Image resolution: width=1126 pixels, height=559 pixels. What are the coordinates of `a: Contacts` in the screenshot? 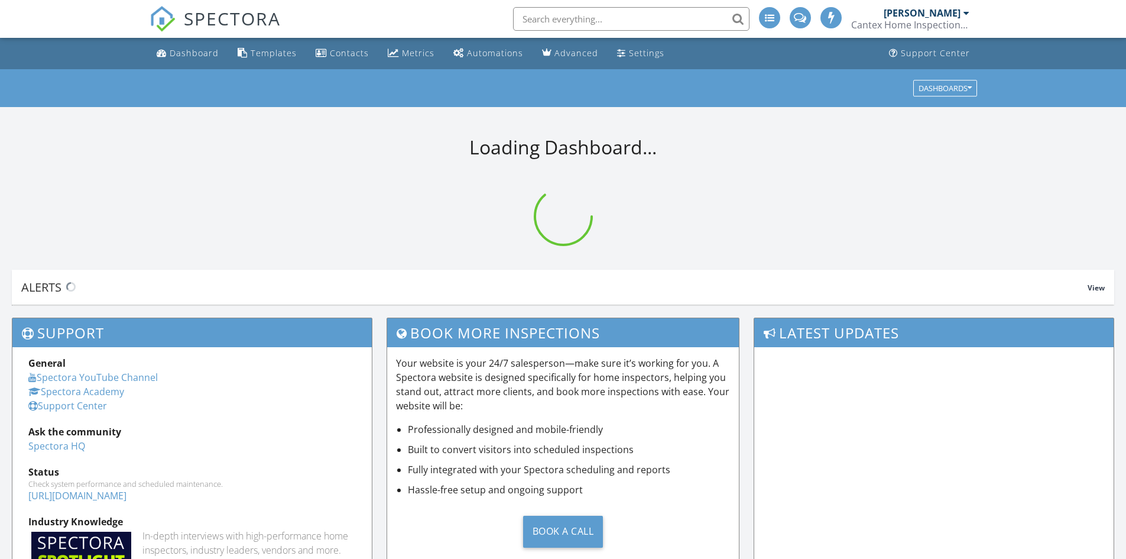 It's located at (342, 53).